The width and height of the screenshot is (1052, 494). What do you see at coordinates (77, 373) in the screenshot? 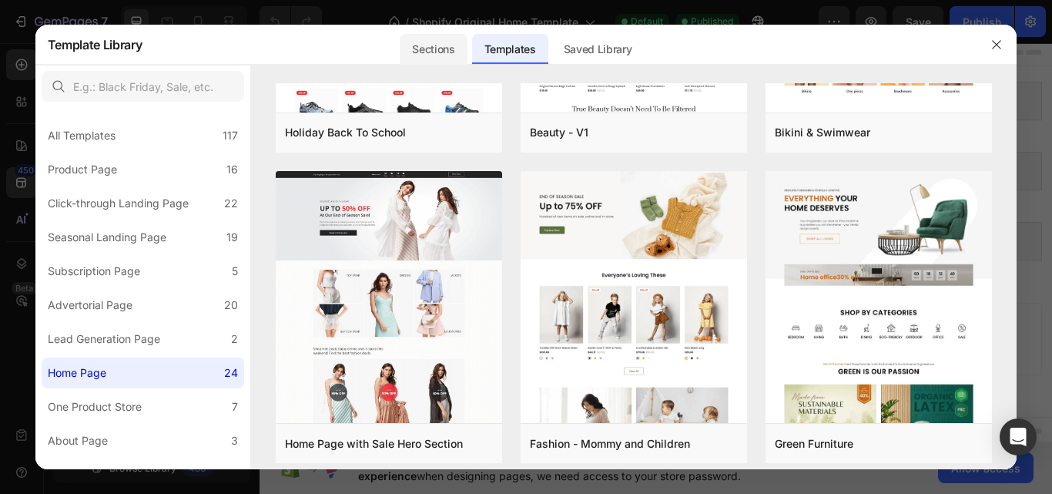
I see `div: Home Page` at bounding box center [77, 373].